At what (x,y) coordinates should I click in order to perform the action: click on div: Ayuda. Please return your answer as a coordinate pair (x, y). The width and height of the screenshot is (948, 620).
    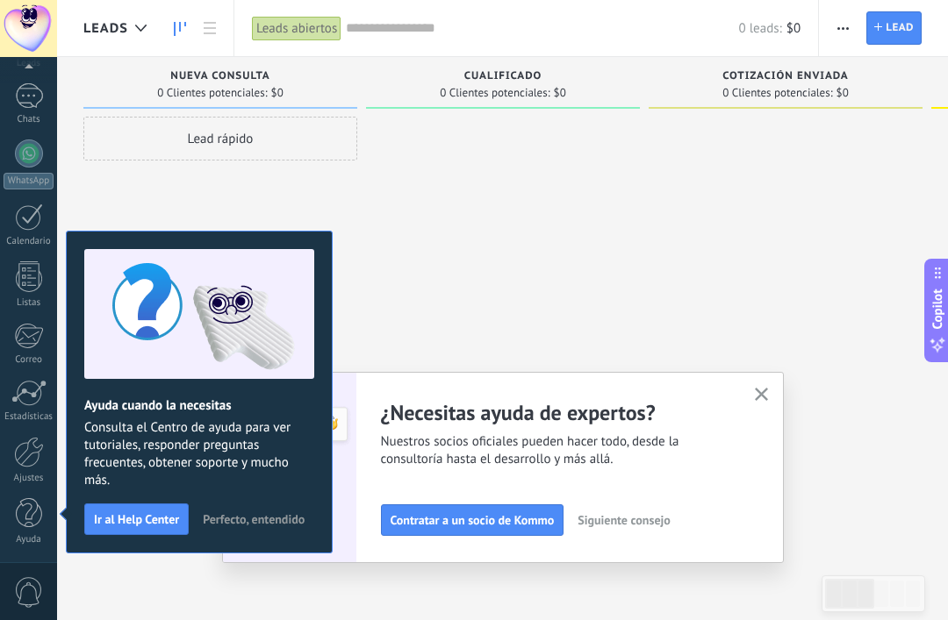
    Looking at the image, I should click on (29, 540).